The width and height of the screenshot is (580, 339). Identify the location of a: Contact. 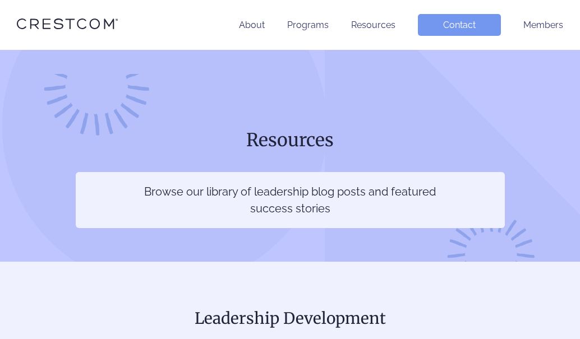
(459, 25).